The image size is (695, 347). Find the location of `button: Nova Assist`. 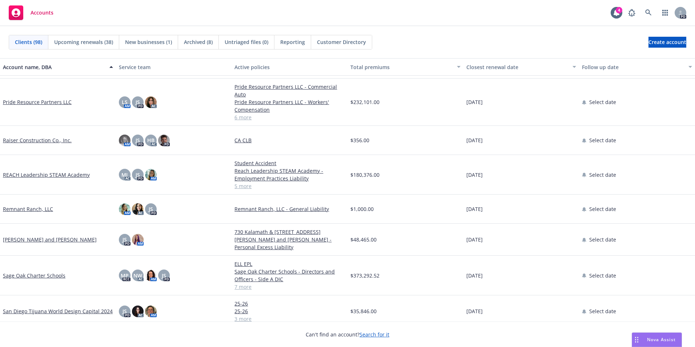

button: Nova Assist is located at coordinates (657, 340).